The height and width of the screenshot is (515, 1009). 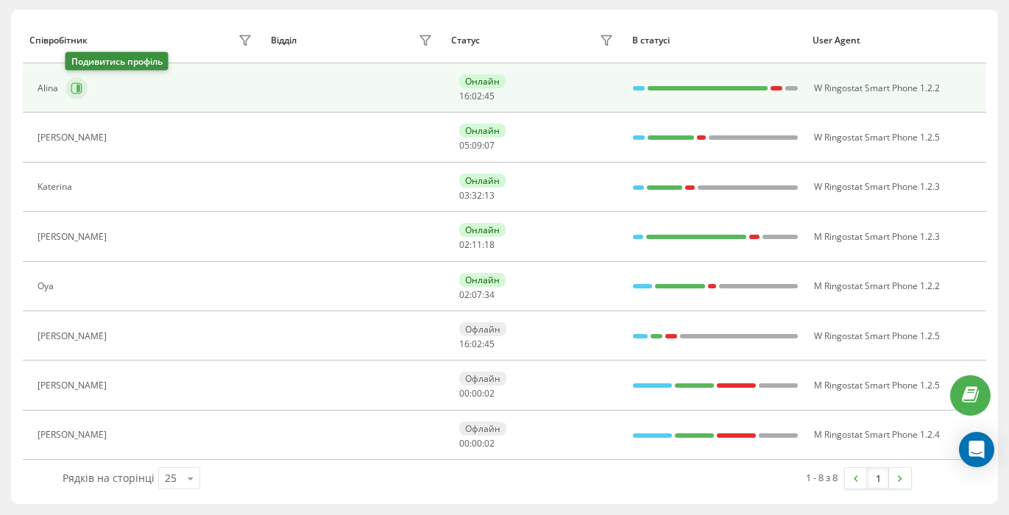 What do you see at coordinates (58, 40) in the screenshot?
I see `div: Співробітник` at bounding box center [58, 40].